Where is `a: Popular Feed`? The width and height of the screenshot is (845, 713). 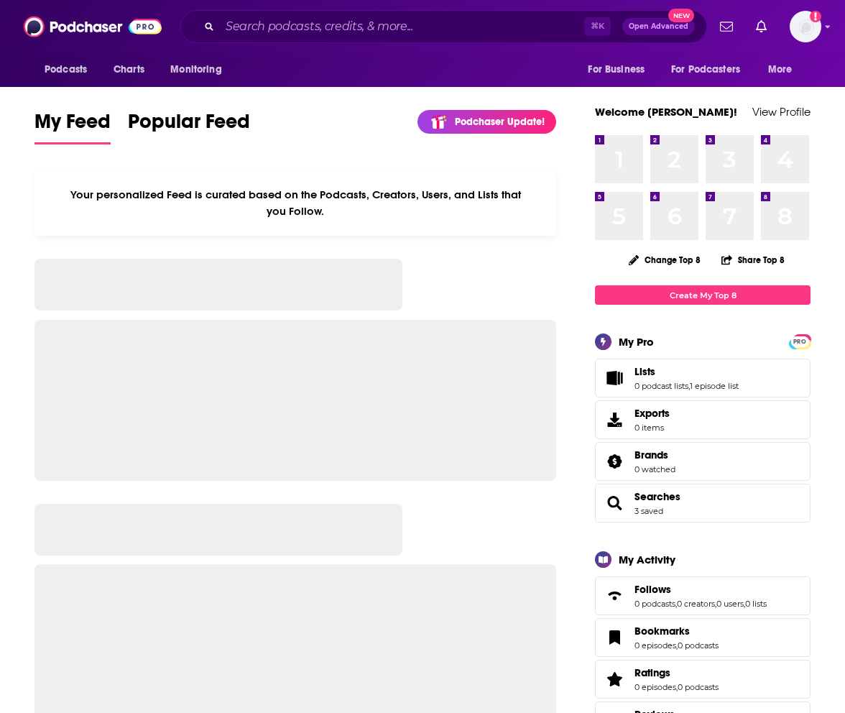 a: Popular Feed is located at coordinates (189, 127).